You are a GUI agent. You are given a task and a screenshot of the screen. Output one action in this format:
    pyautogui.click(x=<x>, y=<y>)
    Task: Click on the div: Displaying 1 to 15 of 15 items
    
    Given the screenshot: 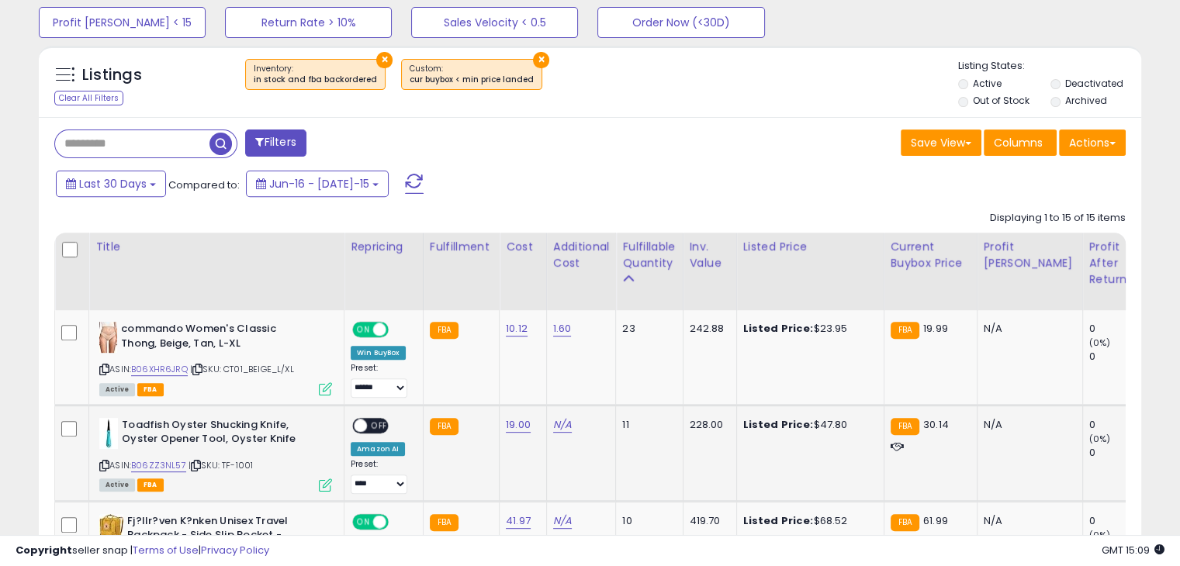 What is the action you would take?
    pyautogui.click(x=1057, y=218)
    